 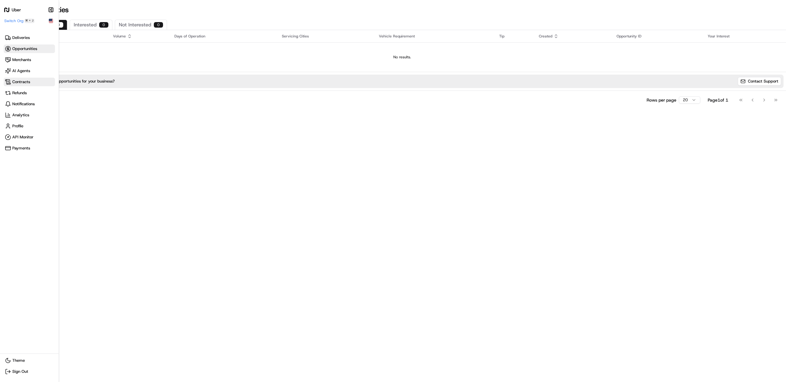 What do you see at coordinates (20, 372) in the screenshot?
I see `span: Sign Out` at bounding box center [20, 372].